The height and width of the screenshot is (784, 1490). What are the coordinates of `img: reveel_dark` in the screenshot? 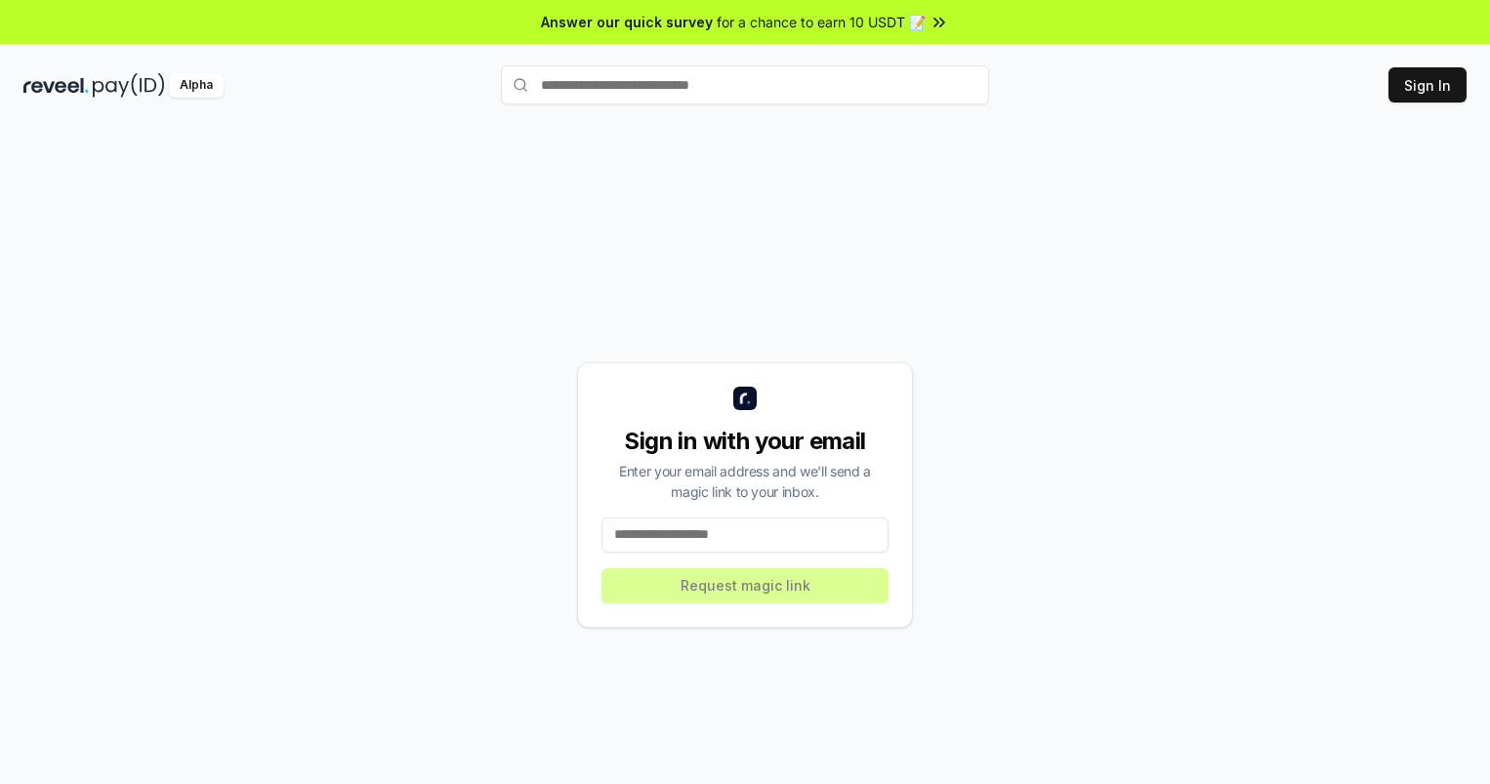 It's located at (56, 85).